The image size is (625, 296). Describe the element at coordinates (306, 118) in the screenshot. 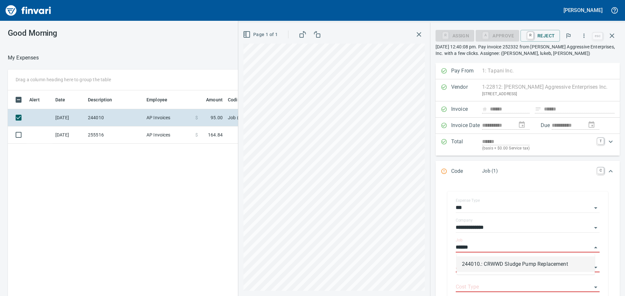

I see `td: Job (1)` at that location.